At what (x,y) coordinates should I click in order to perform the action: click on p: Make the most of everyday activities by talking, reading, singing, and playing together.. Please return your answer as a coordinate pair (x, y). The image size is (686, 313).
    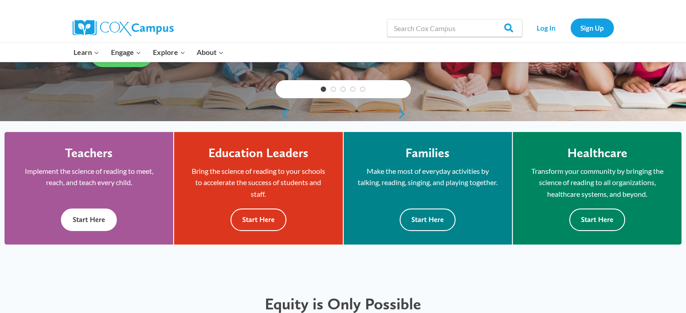
    Looking at the image, I should click on (427, 177).